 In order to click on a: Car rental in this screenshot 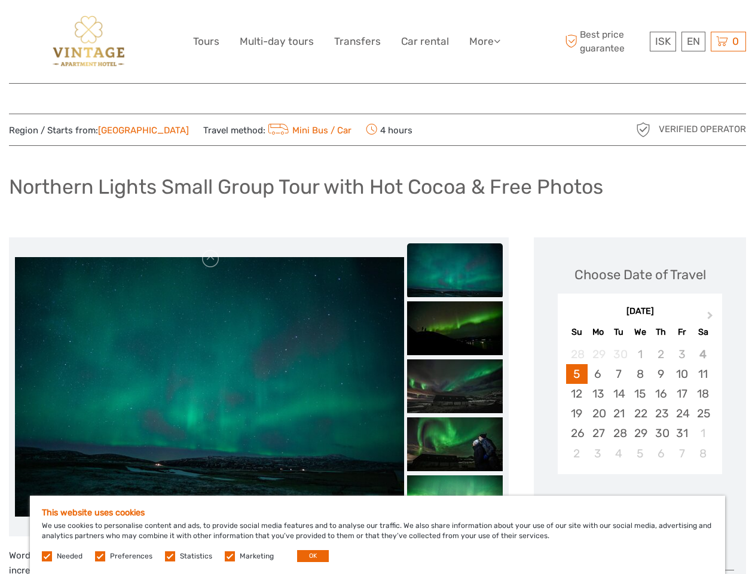, I will do `click(425, 41)`.